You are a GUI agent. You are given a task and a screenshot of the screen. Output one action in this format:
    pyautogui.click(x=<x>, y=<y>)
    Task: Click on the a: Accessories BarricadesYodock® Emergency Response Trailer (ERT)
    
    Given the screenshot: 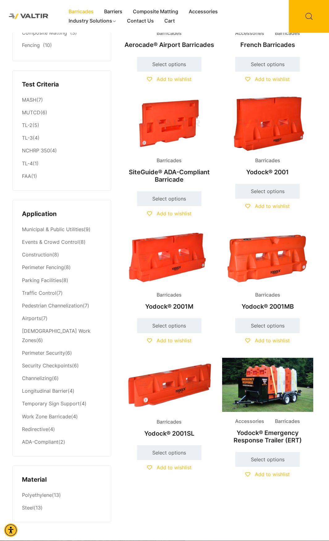 What is the action you would take?
    pyautogui.click(x=267, y=402)
    